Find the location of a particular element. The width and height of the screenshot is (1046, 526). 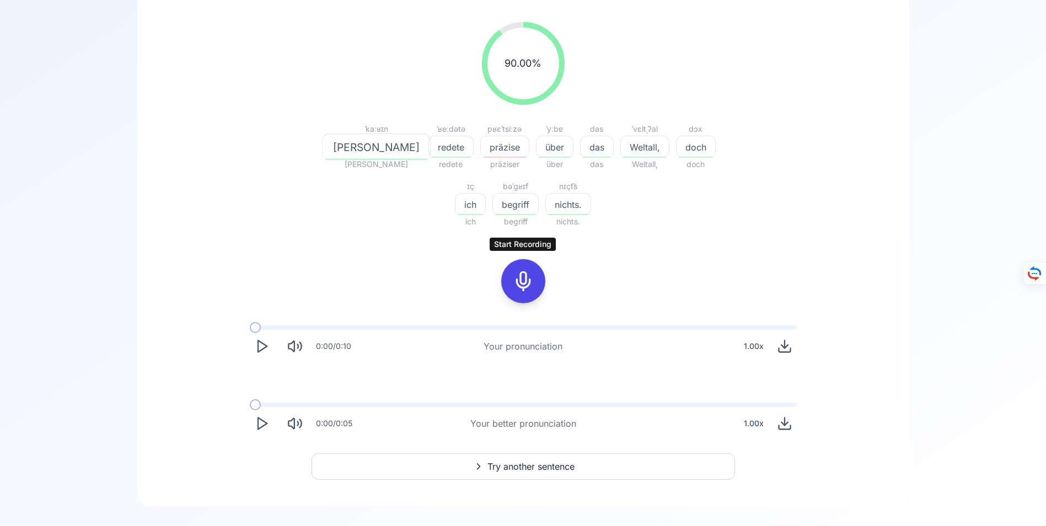

div: nɪçt͡s is located at coordinates (568, 186).